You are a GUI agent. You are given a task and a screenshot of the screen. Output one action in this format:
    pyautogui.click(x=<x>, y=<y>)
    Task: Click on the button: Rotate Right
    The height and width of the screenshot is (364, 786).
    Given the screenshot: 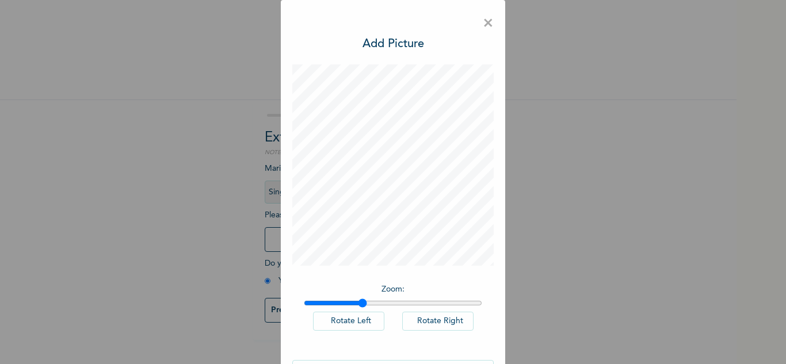 What is the action you would take?
    pyautogui.click(x=438, y=321)
    